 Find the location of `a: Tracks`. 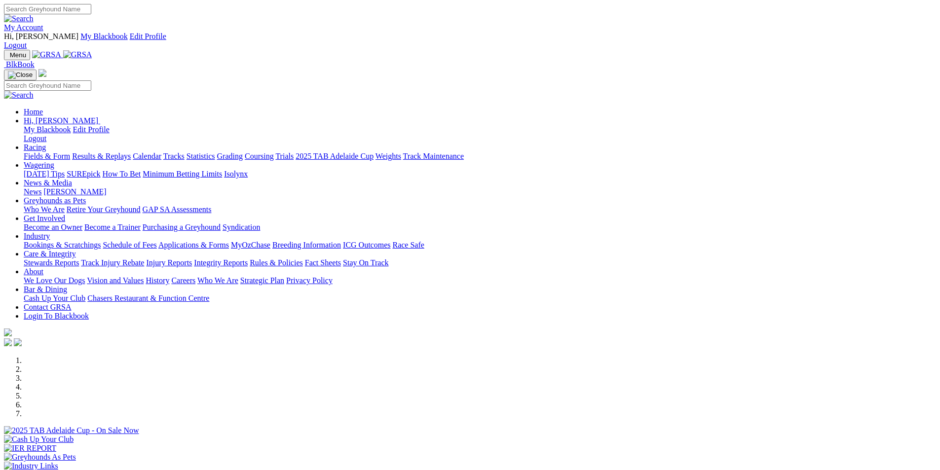

a: Tracks is located at coordinates (174, 156).